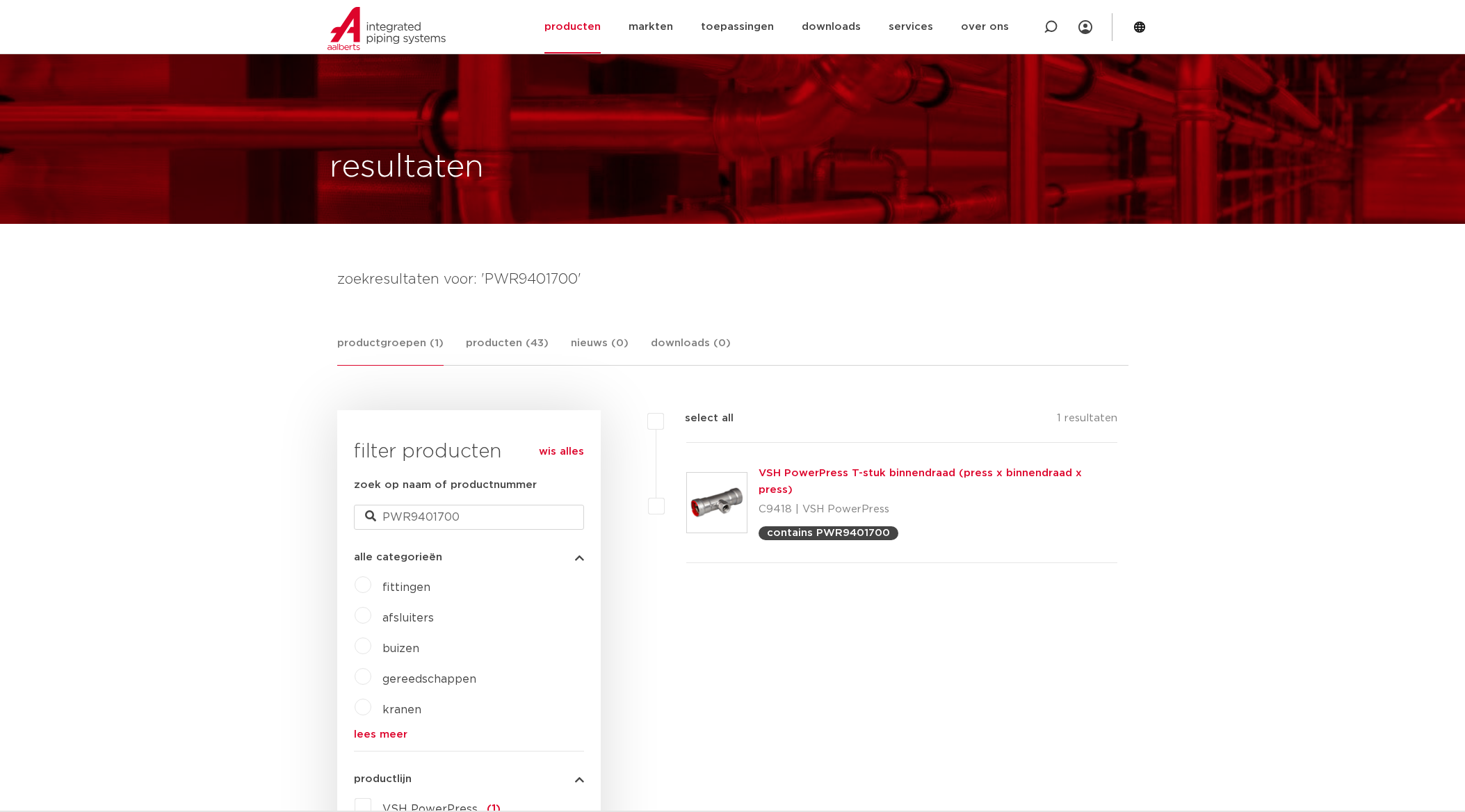 Image resolution: width=1465 pixels, height=812 pixels. What do you see at coordinates (920, 481) in the screenshot?
I see `a: VSH PowerPress T-stuk binnendraad (press x binnendraad x press)` at bounding box center [920, 481].